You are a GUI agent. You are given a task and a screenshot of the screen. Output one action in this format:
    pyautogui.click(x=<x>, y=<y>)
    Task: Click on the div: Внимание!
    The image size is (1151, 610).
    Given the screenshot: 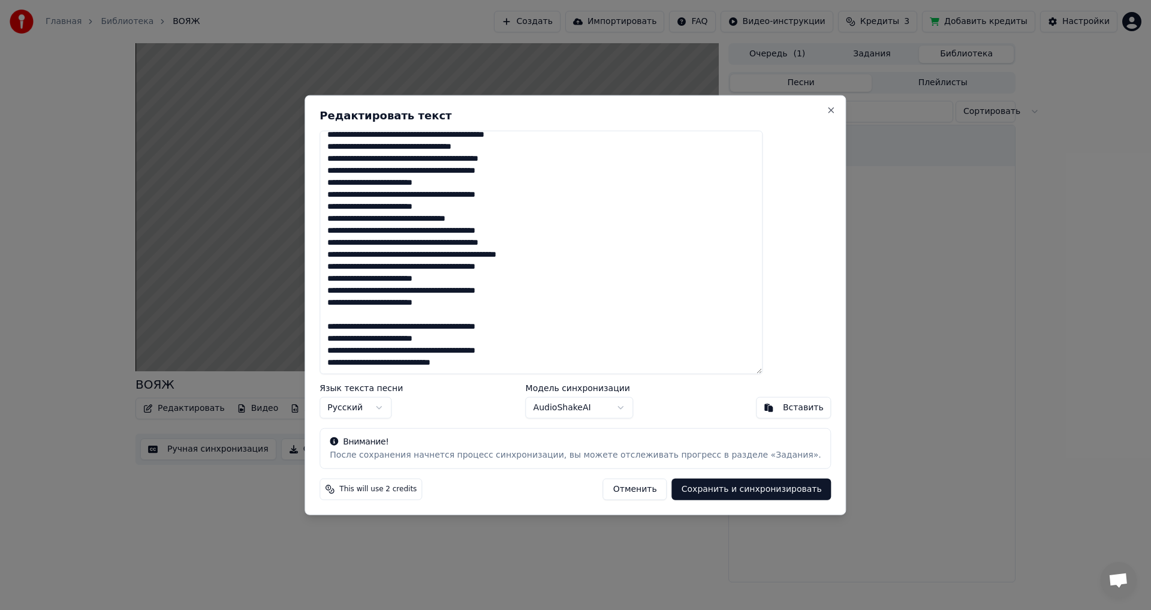 What is the action you would take?
    pyautogui.click(x=575, y=442)
    